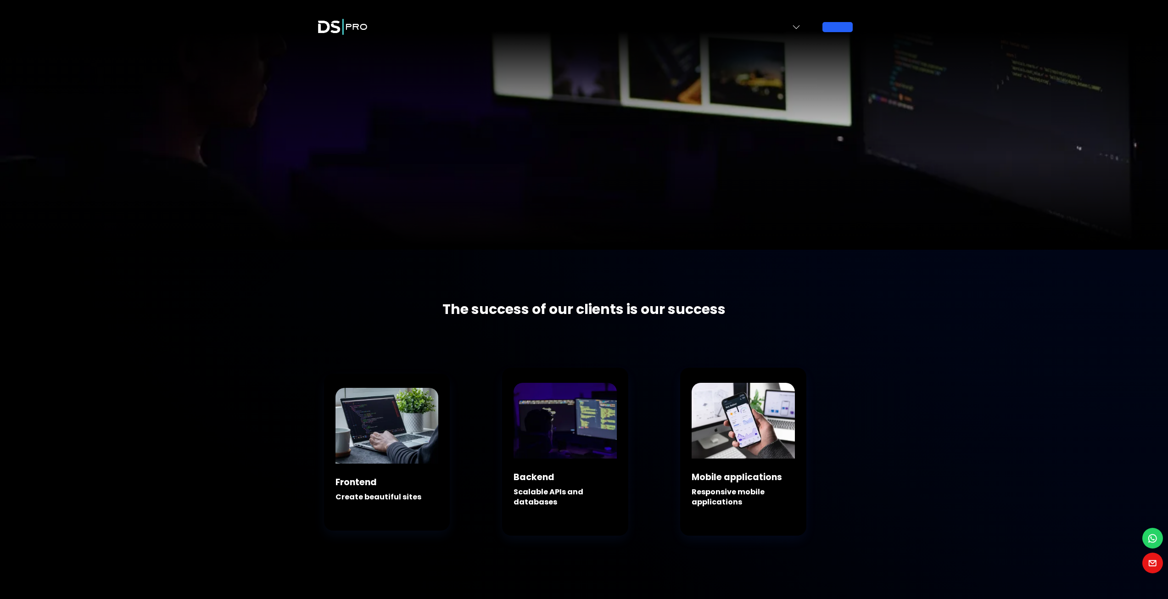 The width and height of the screenshot is (1168, 599). I want to click on span: Mobile applications, so click(737, 477).